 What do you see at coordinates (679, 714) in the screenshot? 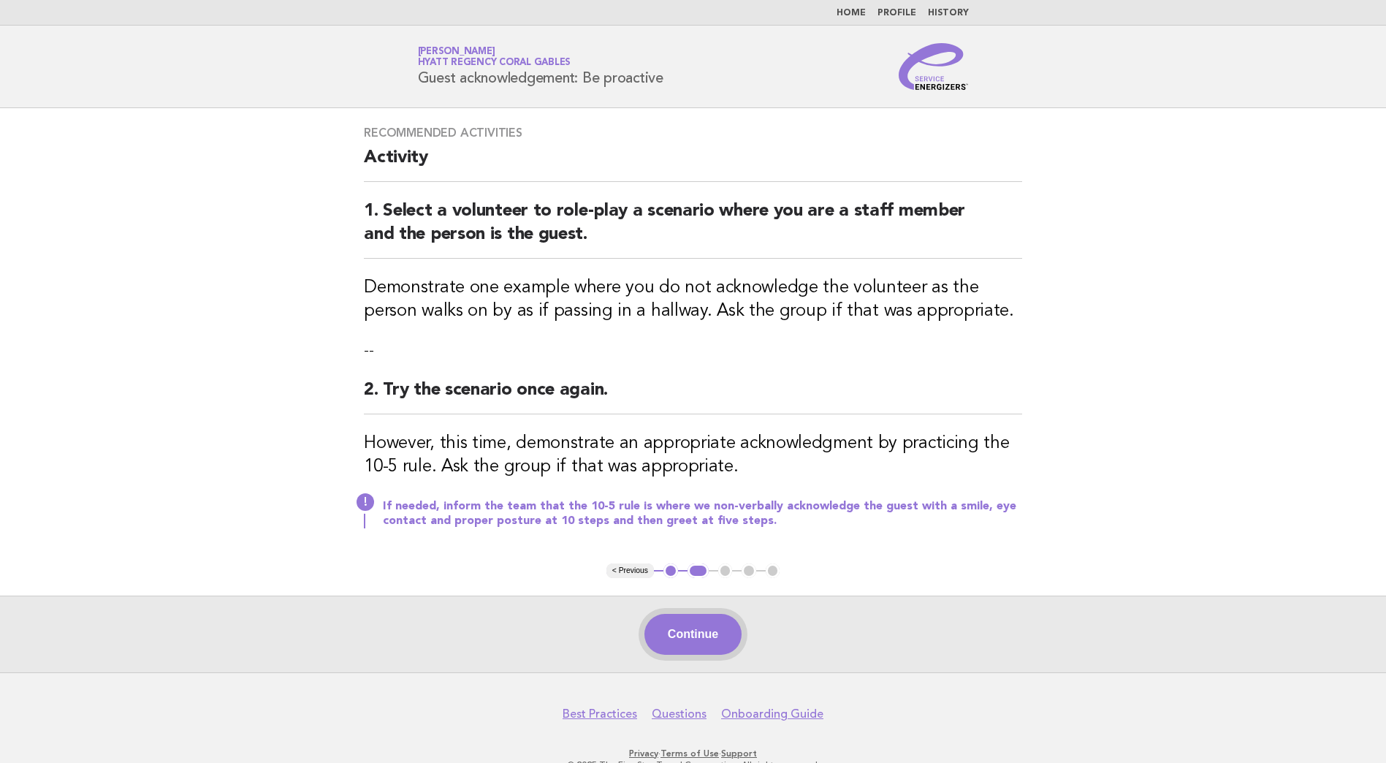
I see `a: Questions` at bounding box center [679, 714].